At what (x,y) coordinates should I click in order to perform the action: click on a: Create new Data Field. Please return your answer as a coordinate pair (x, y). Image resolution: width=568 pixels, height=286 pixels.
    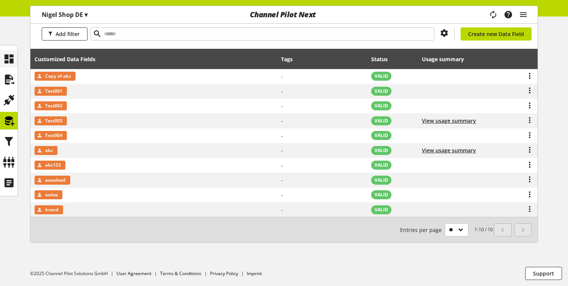
    Looking at the image, I should click on (496, 34).